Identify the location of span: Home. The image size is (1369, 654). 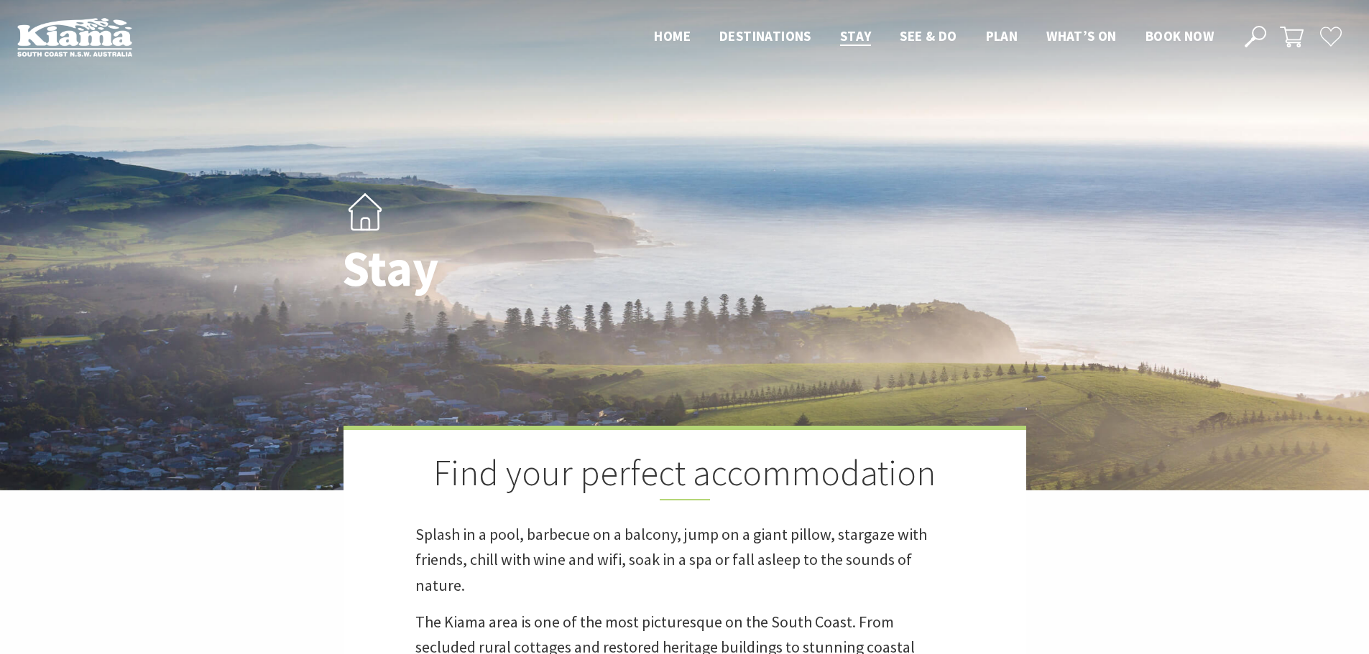
(672, 36).